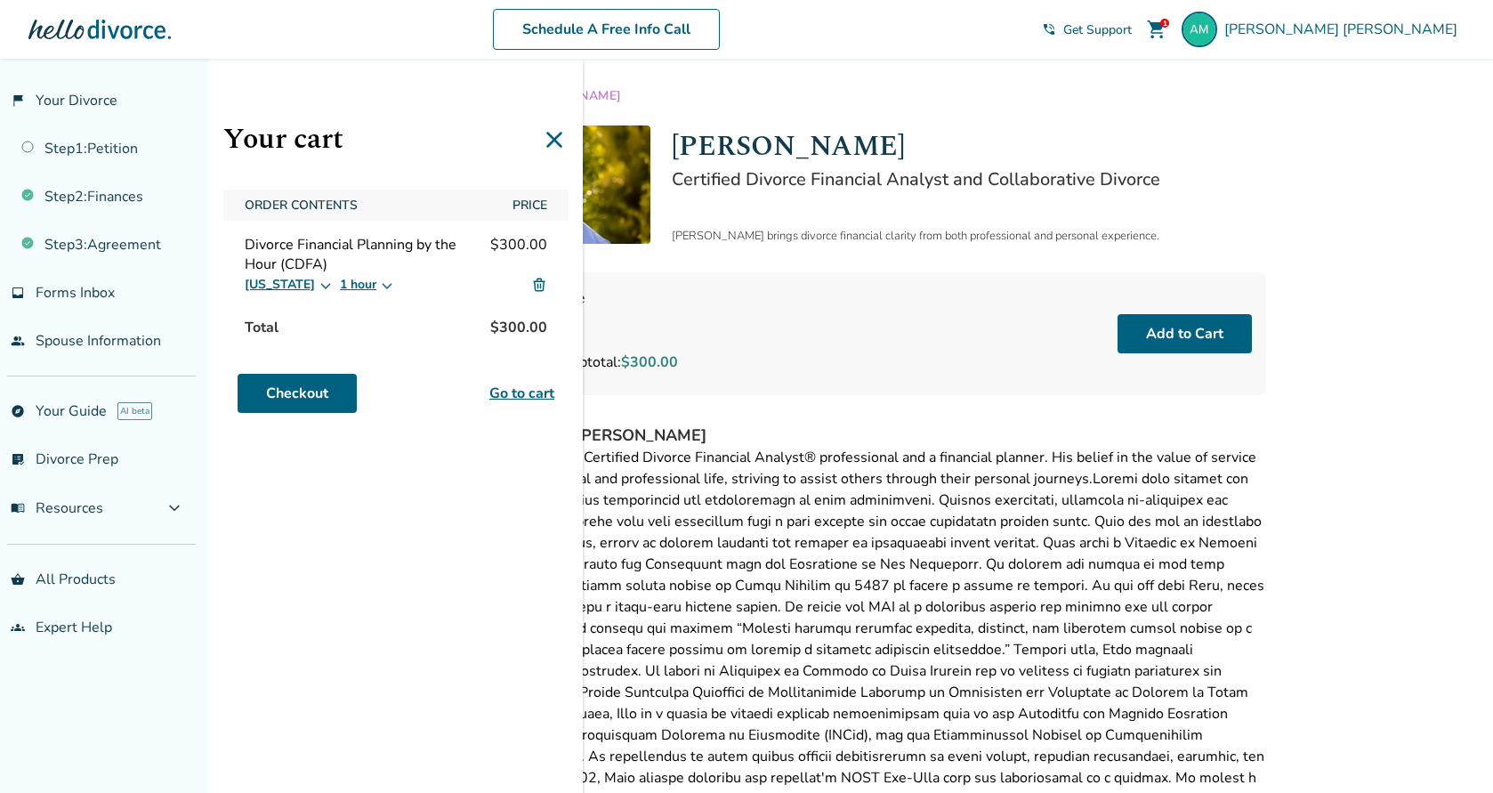 Image resolution: width=1493 pixels, height=793 pixels. Describe the element at coordinates (297, 393) in the screenshot. I see `a: Checkout` at that location.